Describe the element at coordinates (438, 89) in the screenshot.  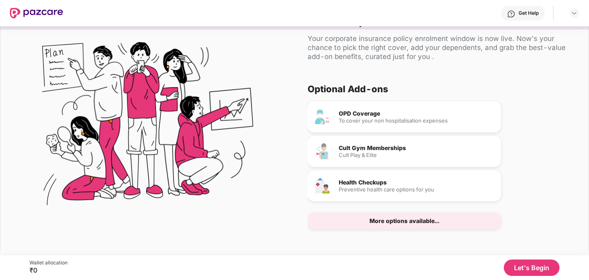
I see `div: Optional Add-ons` at that location.